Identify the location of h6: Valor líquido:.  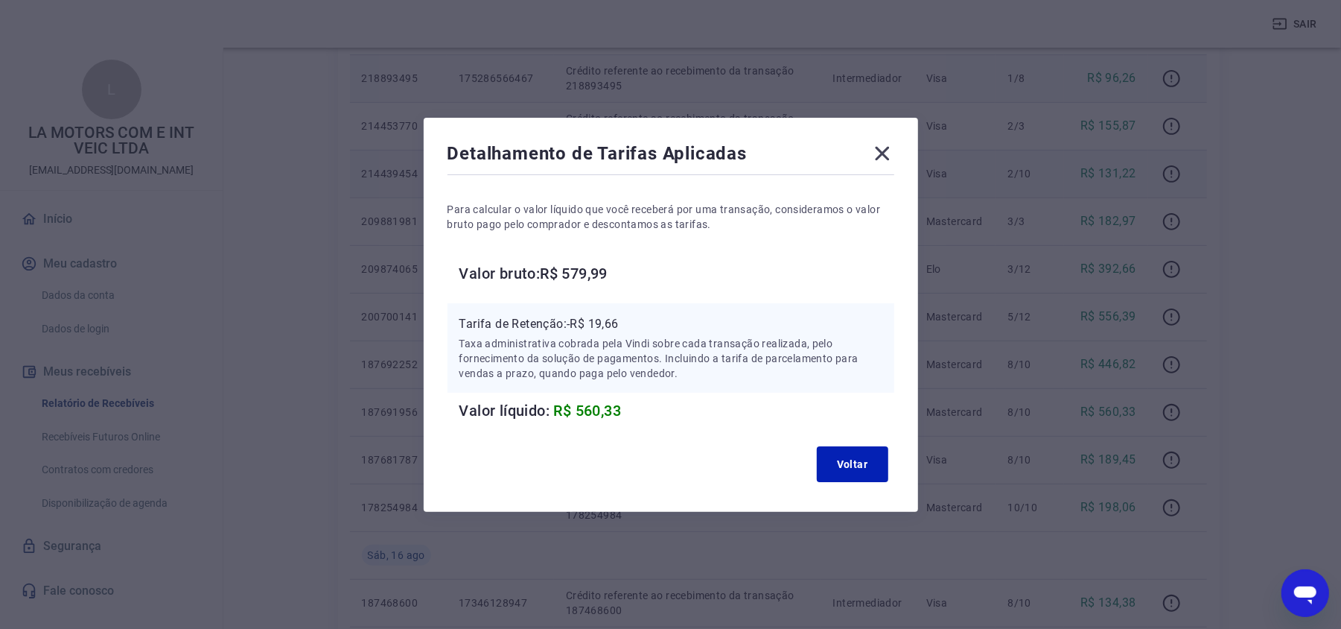
(677, 410).